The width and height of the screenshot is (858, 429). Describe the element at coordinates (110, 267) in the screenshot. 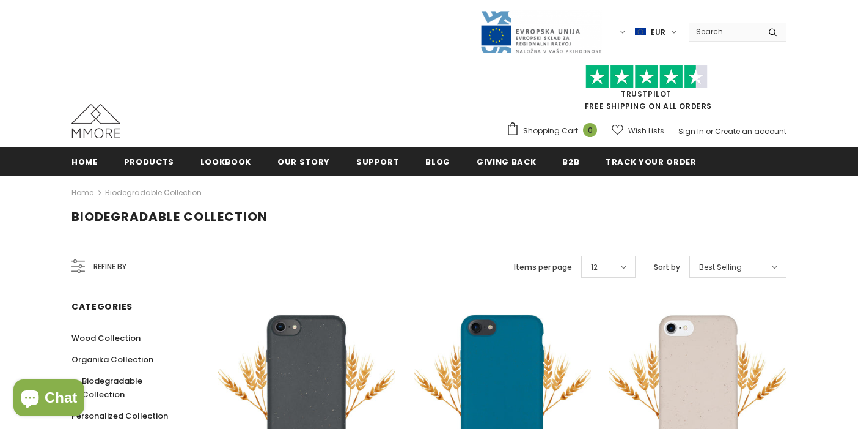

I see `span: Refine by` at that location.